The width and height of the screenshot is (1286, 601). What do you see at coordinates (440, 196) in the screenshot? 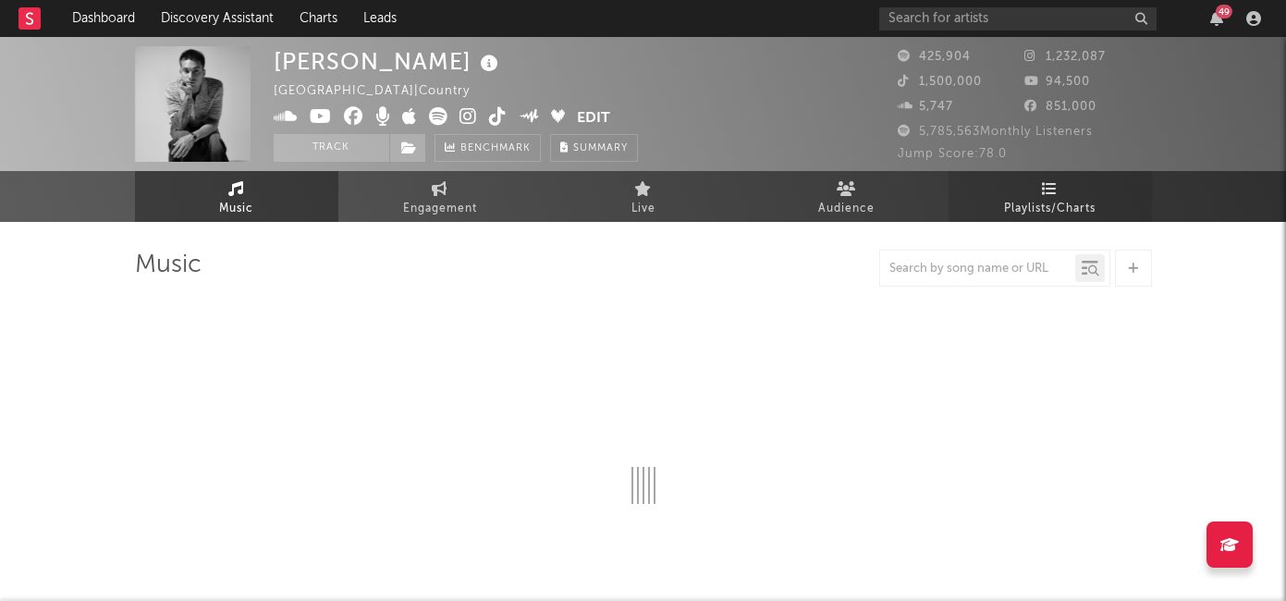
I see `a: Engagement` at bounding box center [440, 196].